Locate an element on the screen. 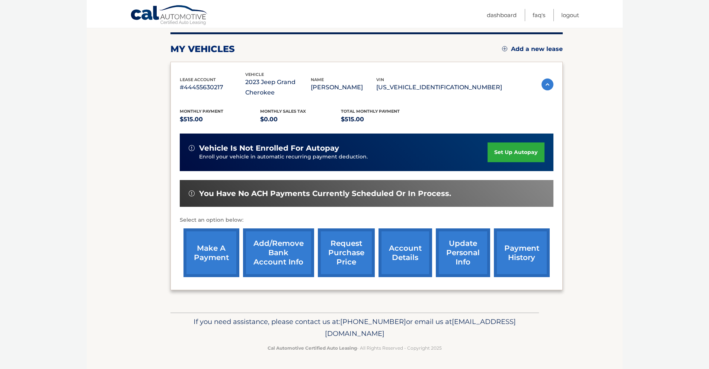  a: Add/Remove bank account info is located at coordinates (279, 253).